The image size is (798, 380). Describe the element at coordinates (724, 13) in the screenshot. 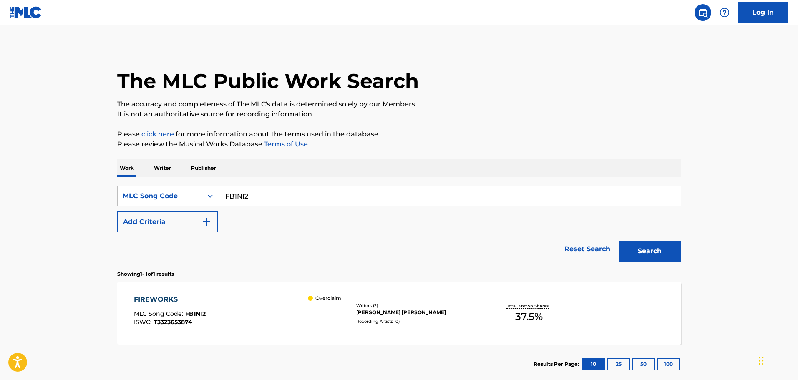

I see `div: Help` at that location.